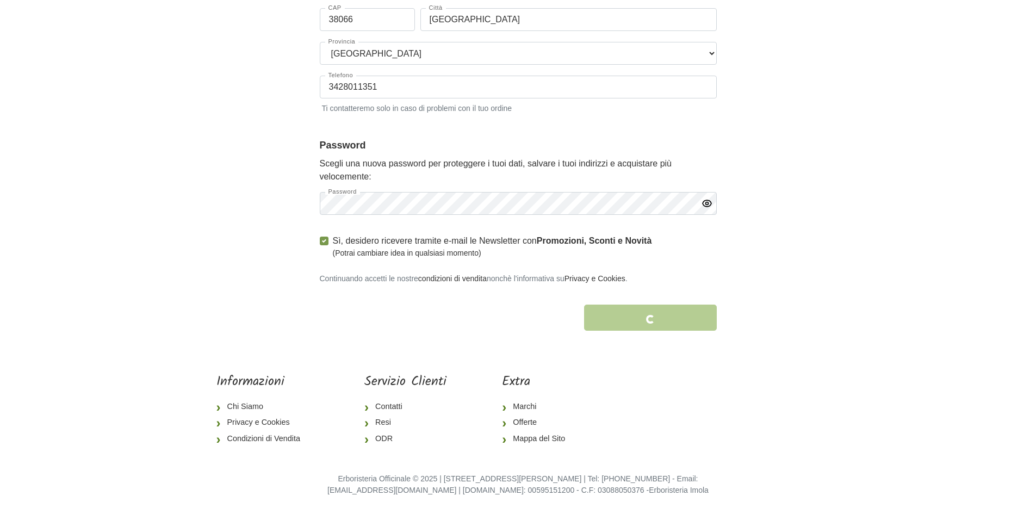  Describe the element at coordinates (518, 145) in the screenshot. I see `legend: Password` at that location.